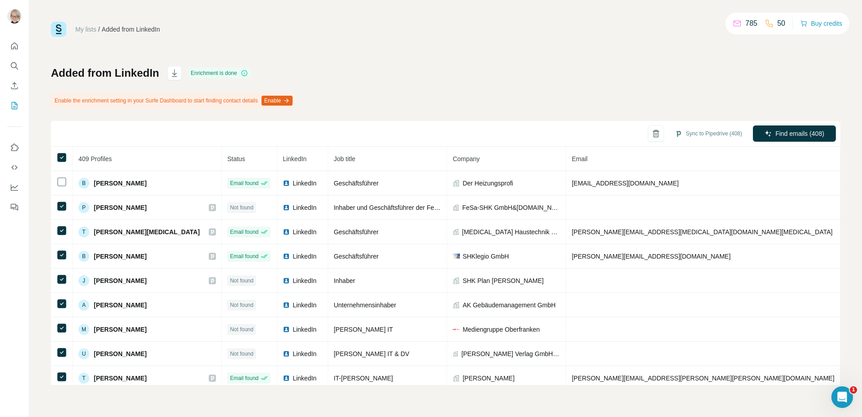  Describe the element at coordinates (84, 281) in the screenshot. I see `div: J` at that location.